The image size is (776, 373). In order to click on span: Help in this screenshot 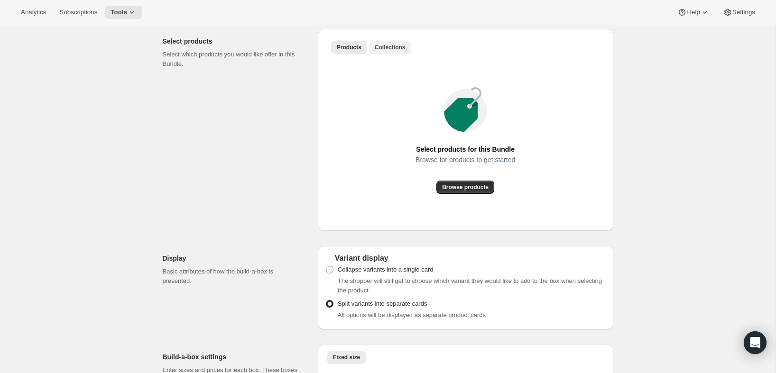, I will do `click(693, 12)`.